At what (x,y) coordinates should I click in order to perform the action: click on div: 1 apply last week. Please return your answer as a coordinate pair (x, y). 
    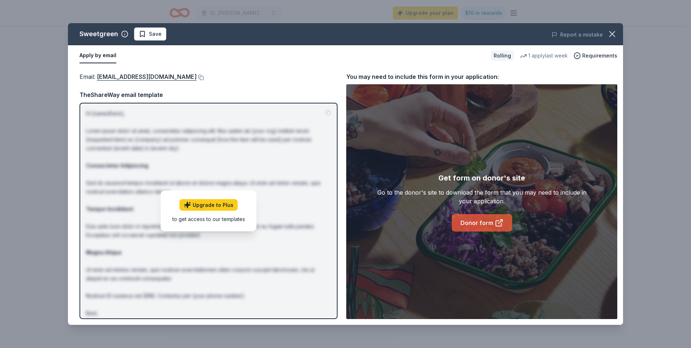
    Looking at the image, I should click on (544, 56).